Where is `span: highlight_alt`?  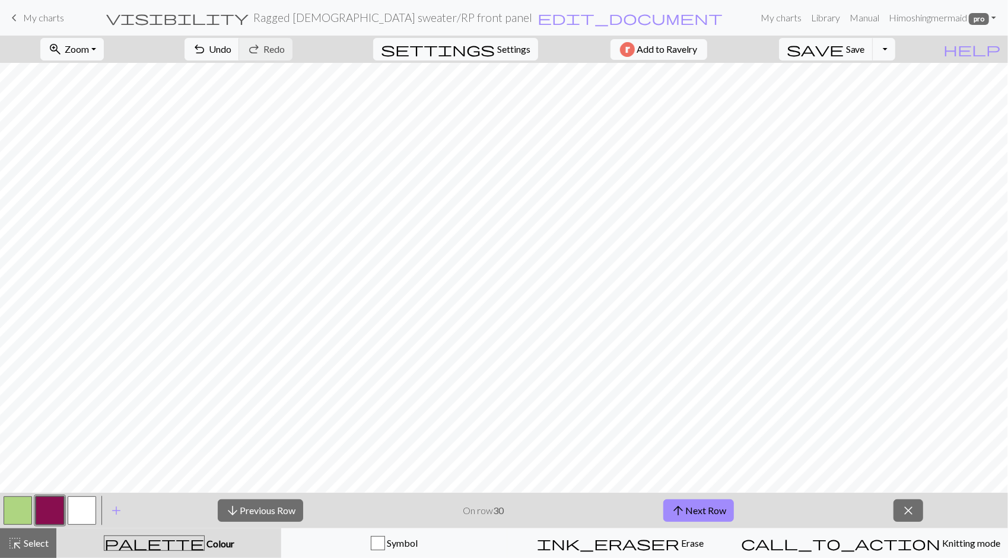
span: highlight_alt is located at coordinates (15, 544).